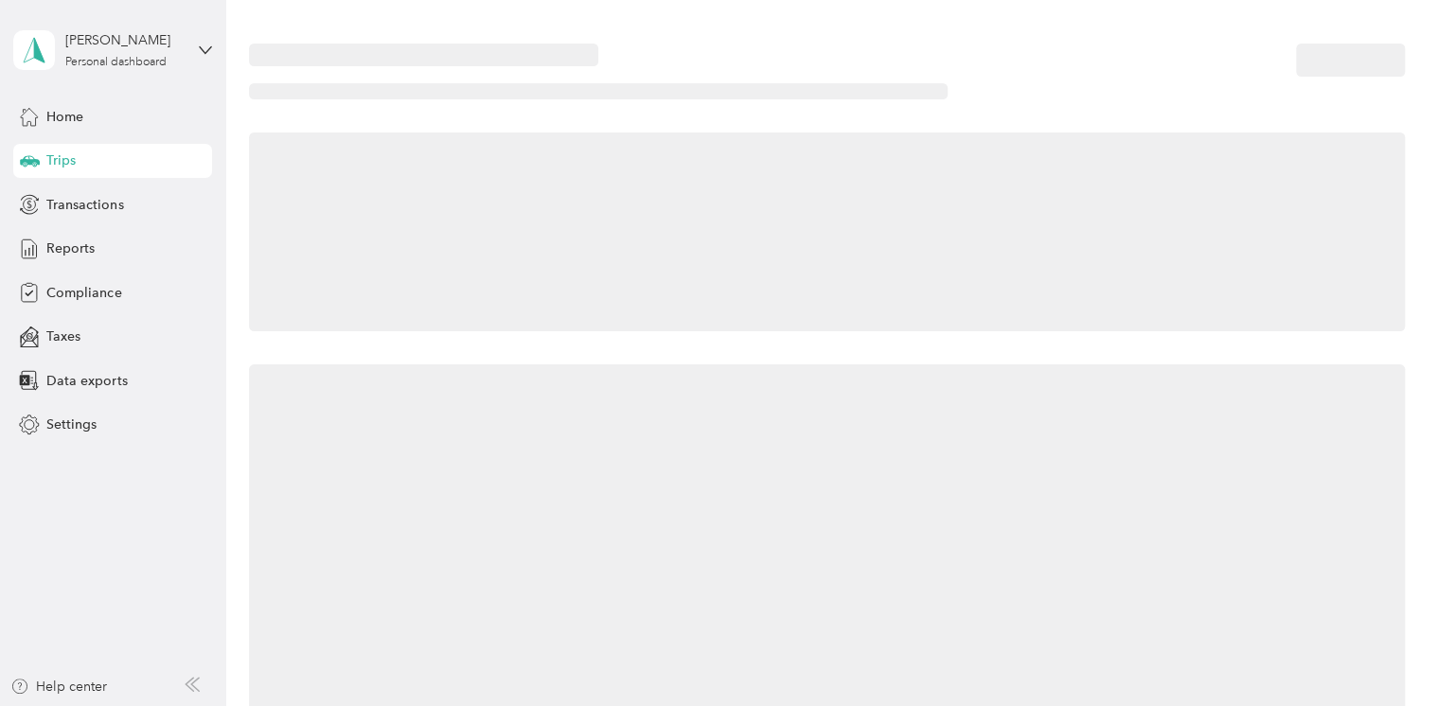  What do you see at coordinates (84, 204) in the screenshot?
I see `span: Transactions` at bounding box center [84, 204].